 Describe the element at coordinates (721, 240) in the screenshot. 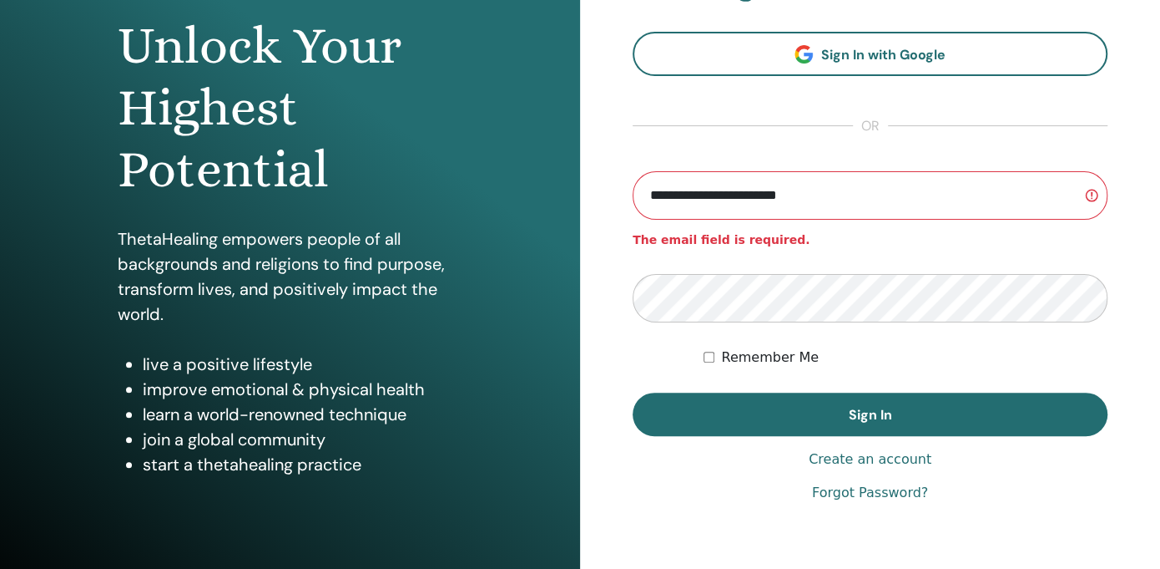

I see `strong: The email field is required.` at that location.